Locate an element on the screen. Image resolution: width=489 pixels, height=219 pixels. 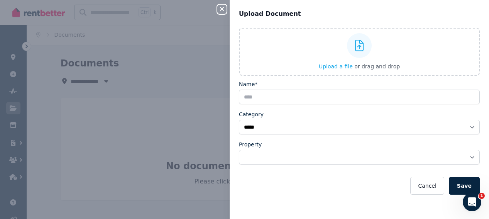
label: Property is located at coordinates (250, 144).